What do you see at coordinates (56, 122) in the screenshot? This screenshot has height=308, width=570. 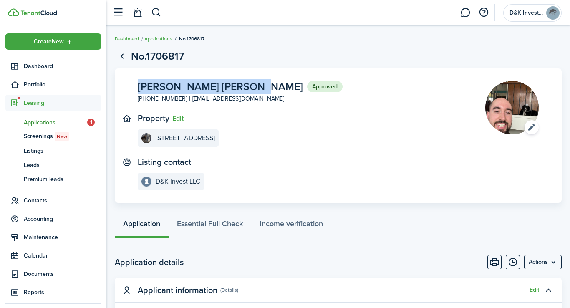 I see `span: Applications` at bounding box center [56, 122].